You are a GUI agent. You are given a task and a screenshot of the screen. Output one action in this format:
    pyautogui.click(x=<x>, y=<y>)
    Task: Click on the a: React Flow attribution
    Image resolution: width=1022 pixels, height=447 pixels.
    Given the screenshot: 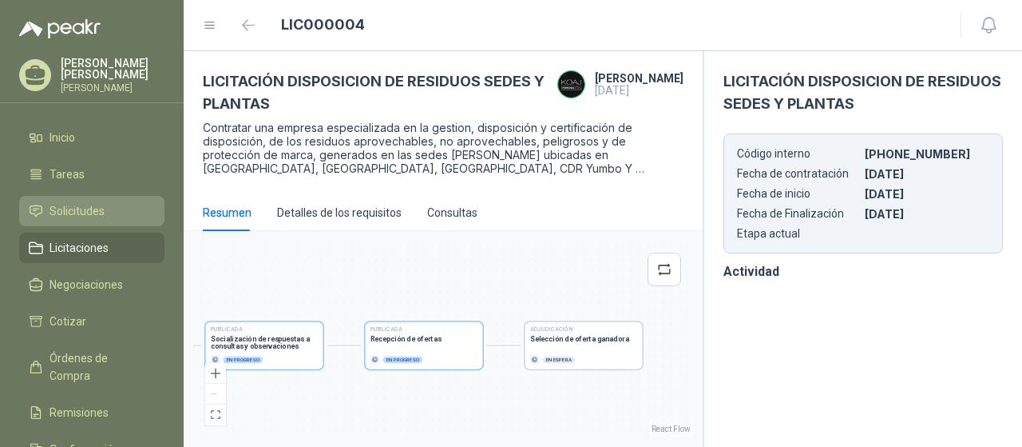 What is the action you would take?
    pyautogui.click(x=671, y=428)
    